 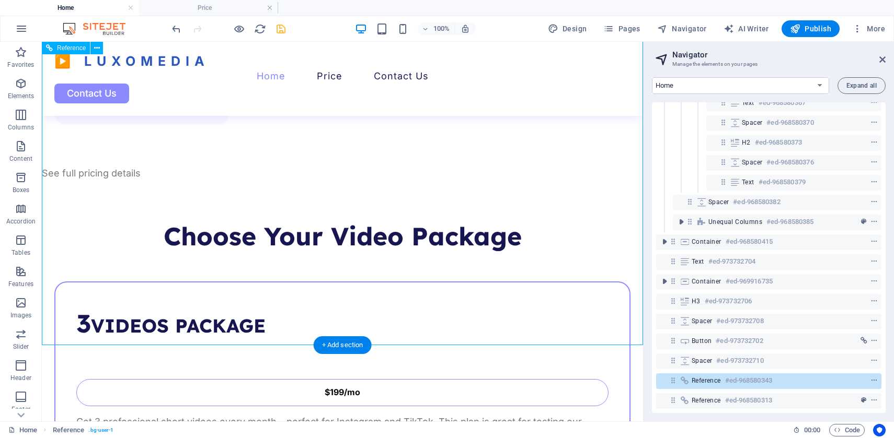 What do you see at coordinates (21, 378) in the screenshot?
I see `p: Header` at bounding box center [21, 378].